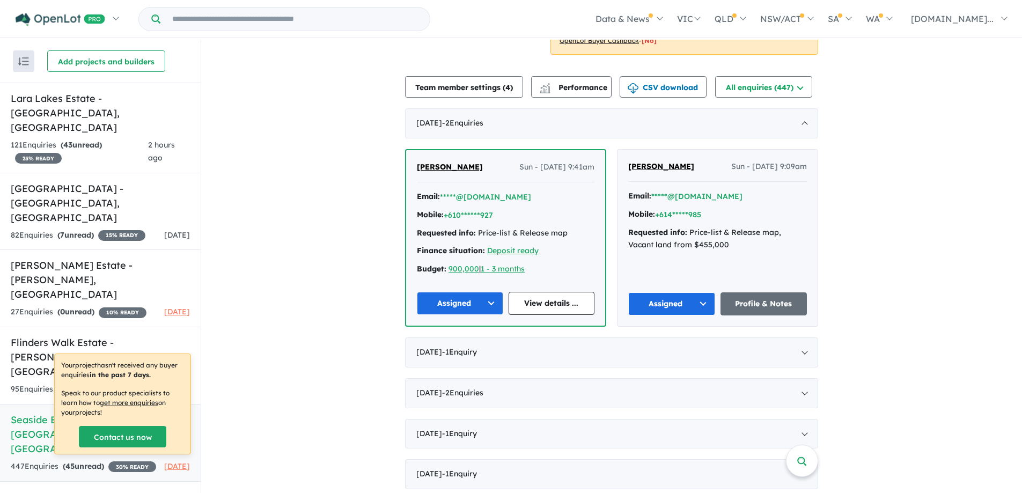 This screenshot has height=493, width=1022. What do you see at coordinates (503, 269) in the screenshot?
I see `u: 1 - 3 months` at bounding box center [503, 269].